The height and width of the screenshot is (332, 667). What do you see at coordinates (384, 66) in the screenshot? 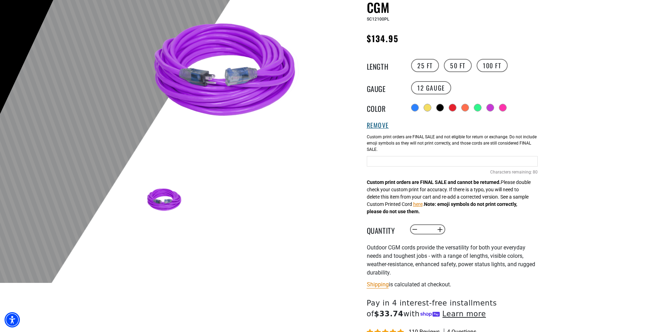
I see `legend: Length` at bounding box center [384, 66].